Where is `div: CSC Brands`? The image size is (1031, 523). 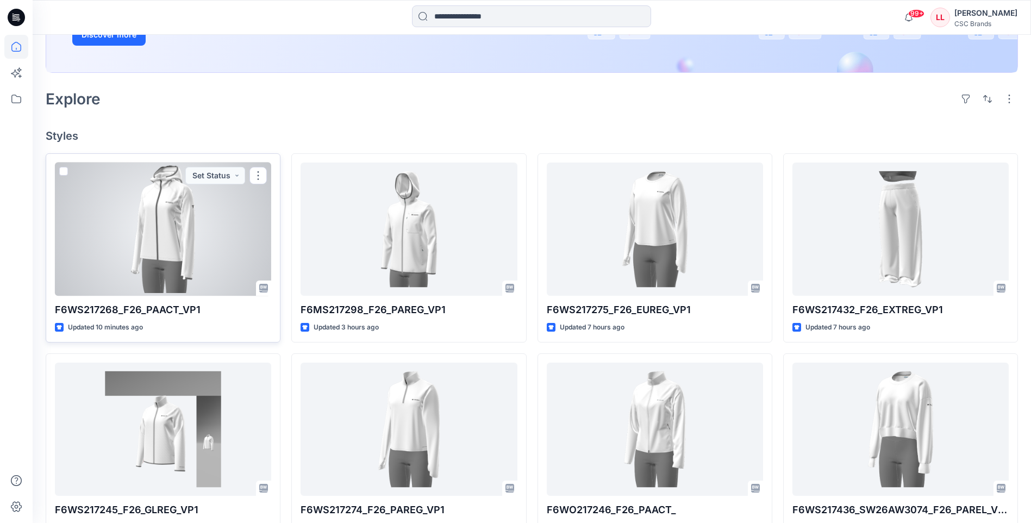
div: CSC Brands is located at coordinates (986, 23).